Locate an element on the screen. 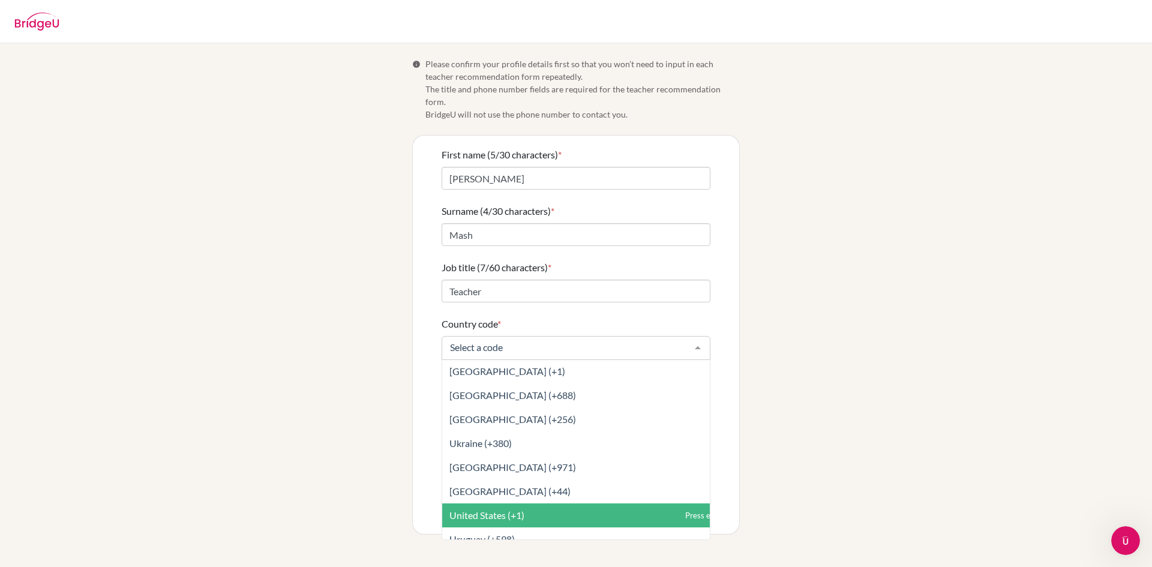 The width and height of the screenshot is (1152, 567). span: Please confirm your profile details first so that you won’t need to input in each teacher recomme... is located at coordinates (582, 89).